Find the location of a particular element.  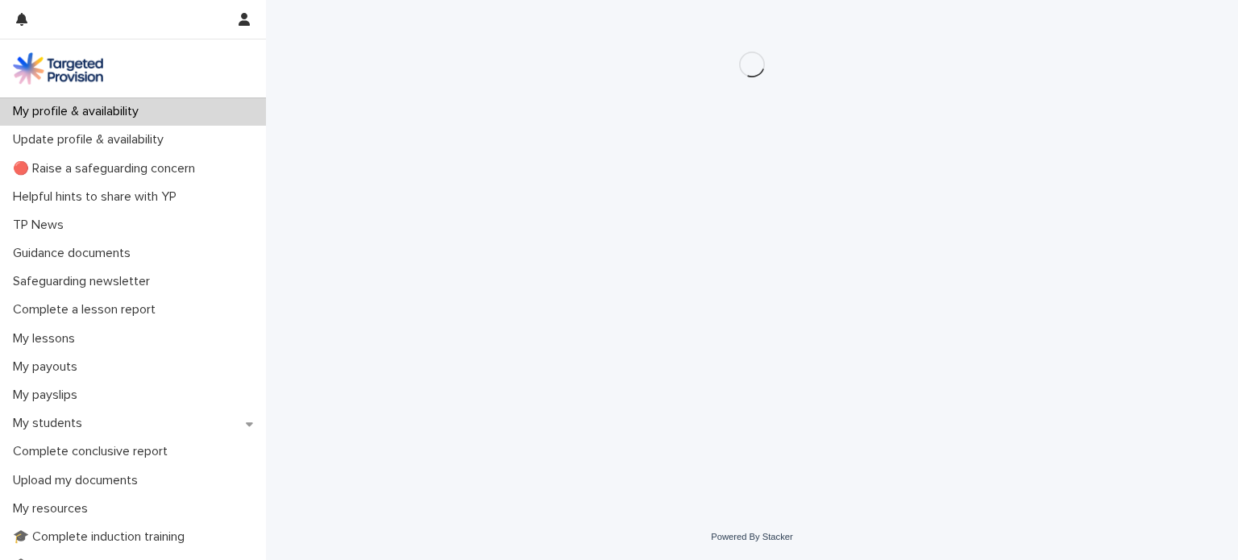

p: Upload my documents is located at coordinates (78, 480).